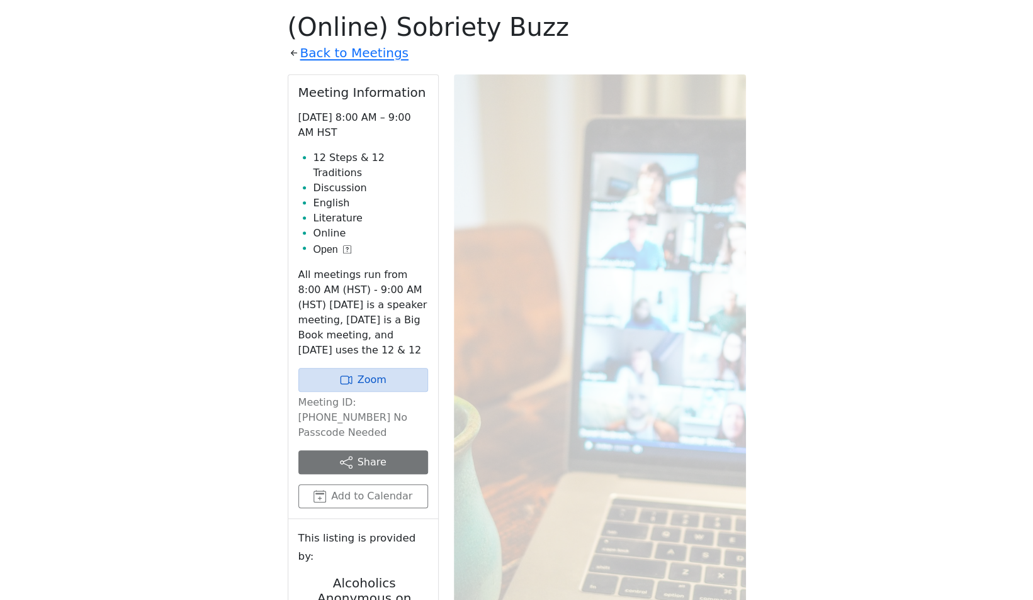  I want to click on li: Discussion, so click(371, 188).